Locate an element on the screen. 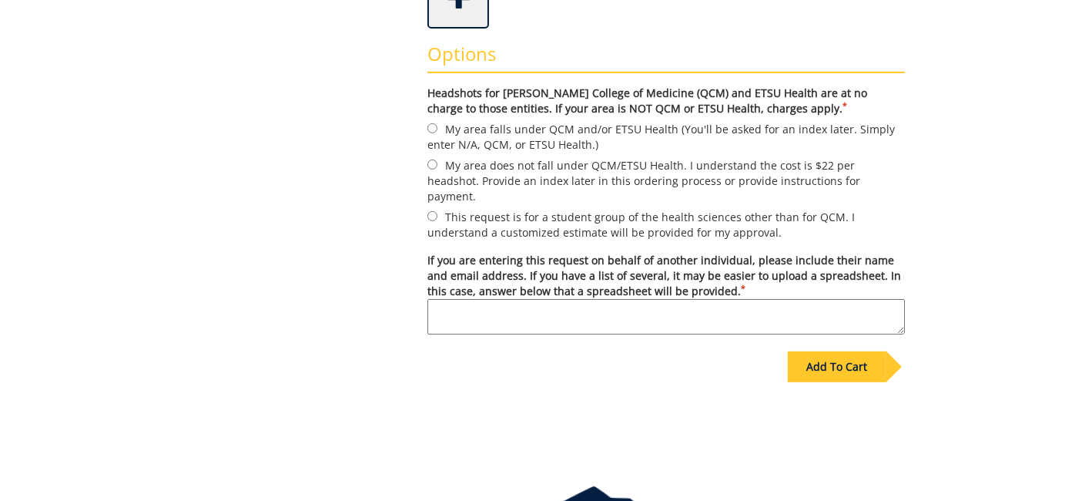  label: This request is for a student group of the health sciences other than for QCM. I understand a cus... is located at coordinates (666, 224).